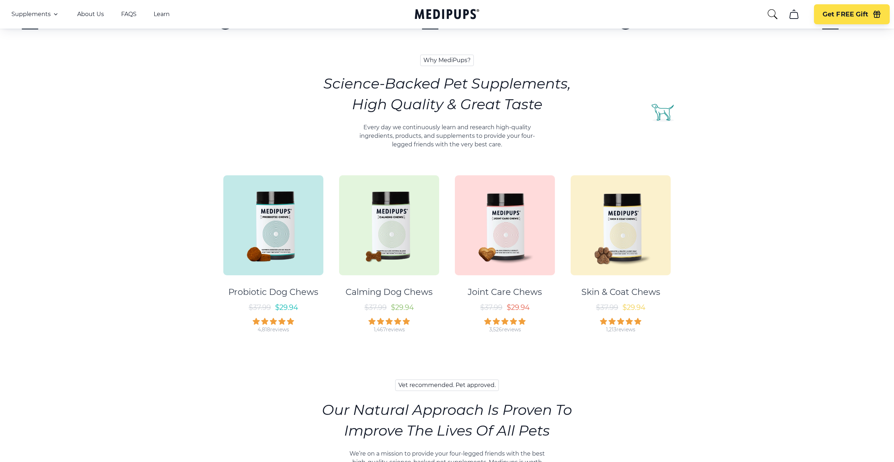  Describe the element at coordinates (90, 14) in the screenshot. I see `a: About Us` at that location.